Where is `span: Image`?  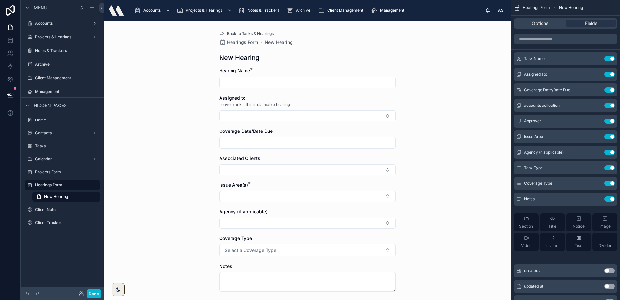 span: Image is located at coordinates (605, 226).